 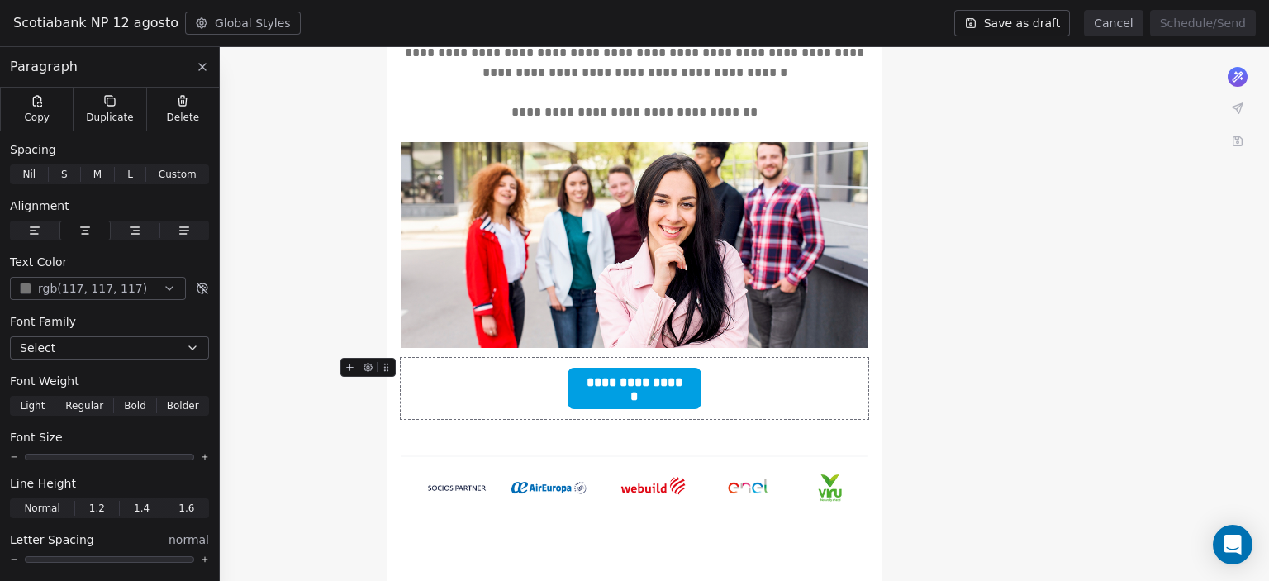 What do you see at coordinates (1233, 544) in the screenshot?
I see `div: Open Intercom Messenger` at bounding box center [1233, 544].